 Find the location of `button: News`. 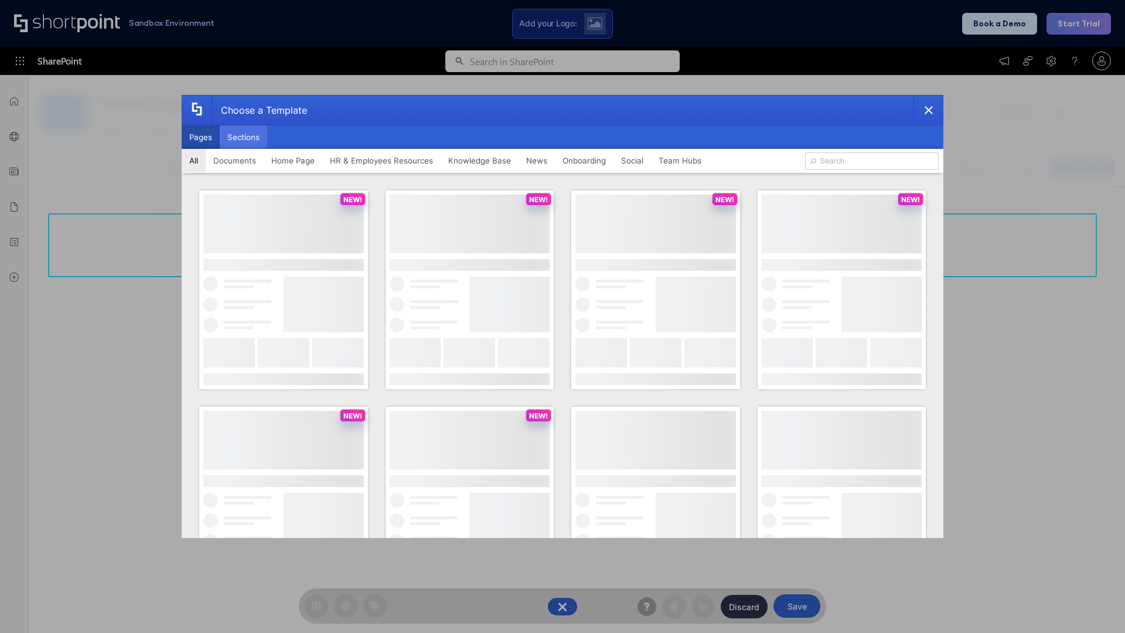

button: News is located at coordinates (536, 160).